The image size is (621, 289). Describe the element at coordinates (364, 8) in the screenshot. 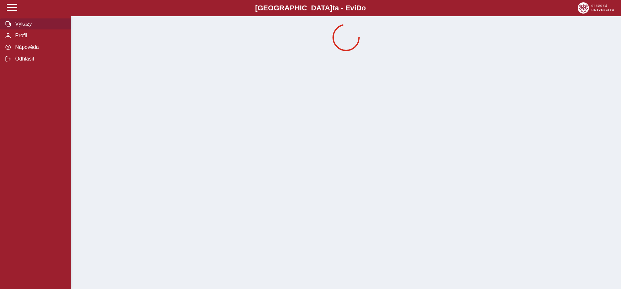

I see `span: o` at that location.